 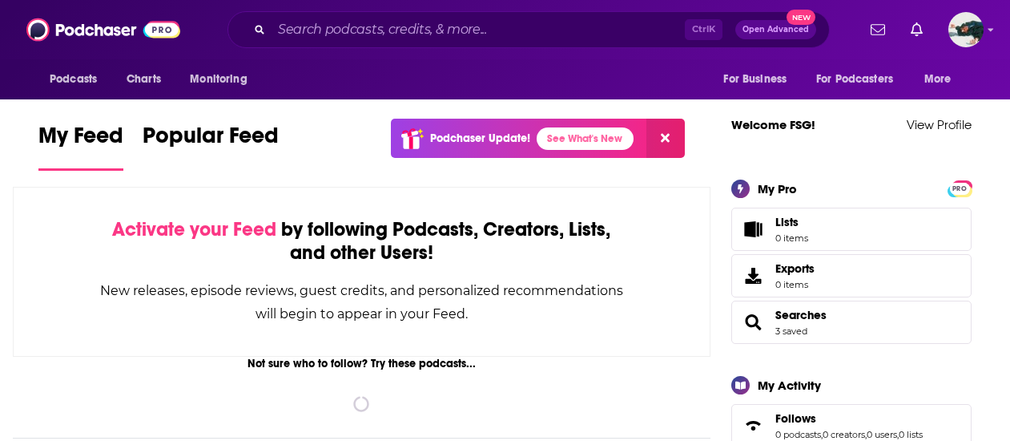 What do you see at coordinates (795, 418) in the screenshot?
I see `span: Follows` at bounding box center [795, 418].